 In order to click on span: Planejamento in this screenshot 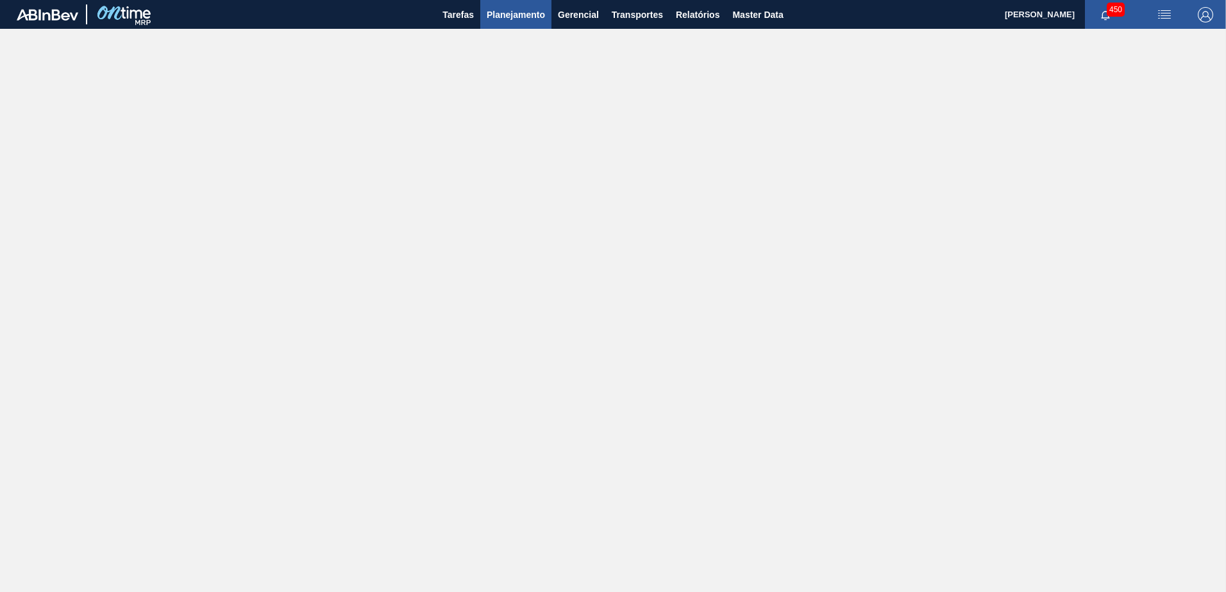, I will do `click(515, 15)`.